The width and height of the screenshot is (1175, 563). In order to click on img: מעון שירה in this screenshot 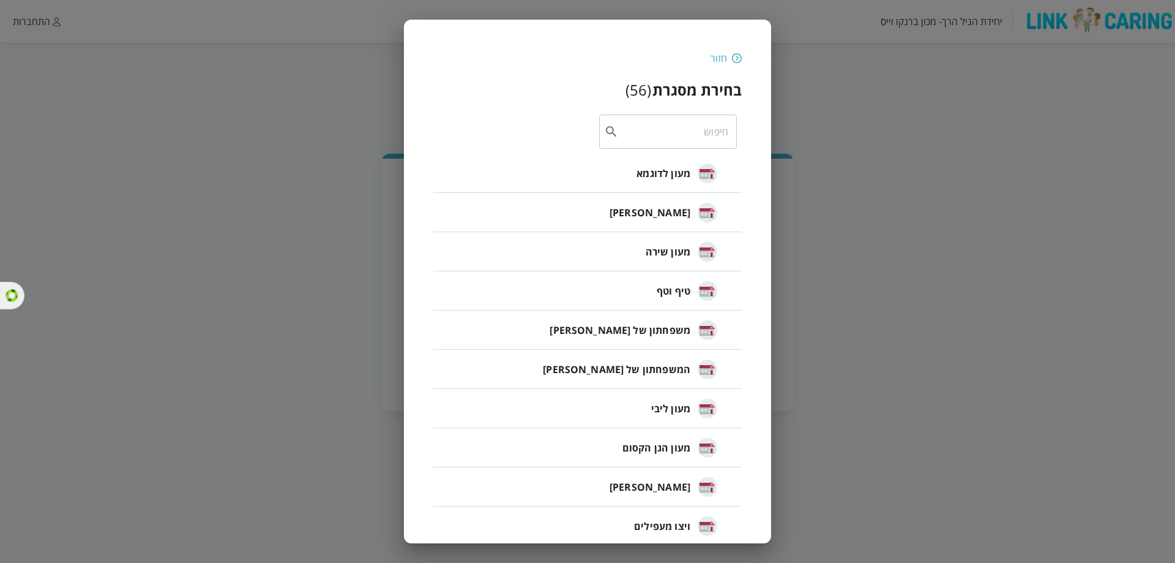, I will do `click(708, 252)`.